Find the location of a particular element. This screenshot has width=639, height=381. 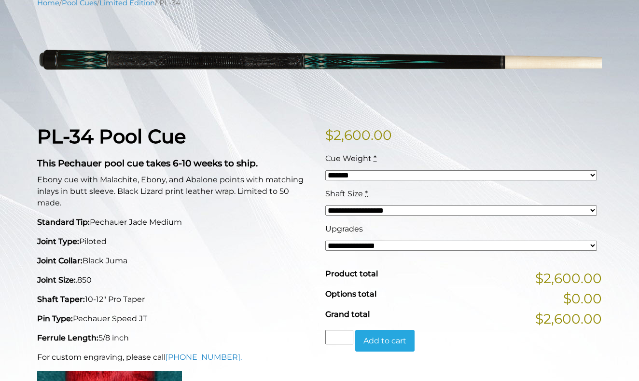

p: .850 is located at coordinates (175, 281).